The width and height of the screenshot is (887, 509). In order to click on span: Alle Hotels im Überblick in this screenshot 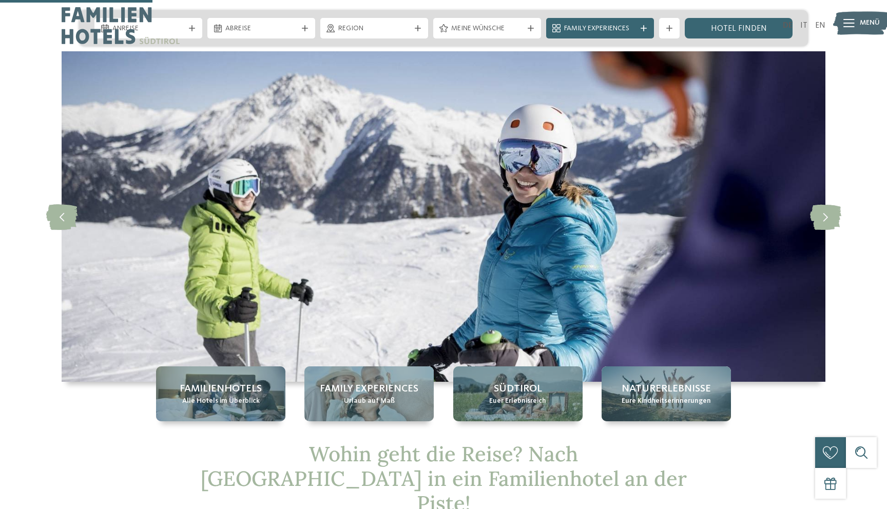, I will do `click(221, 401)`.